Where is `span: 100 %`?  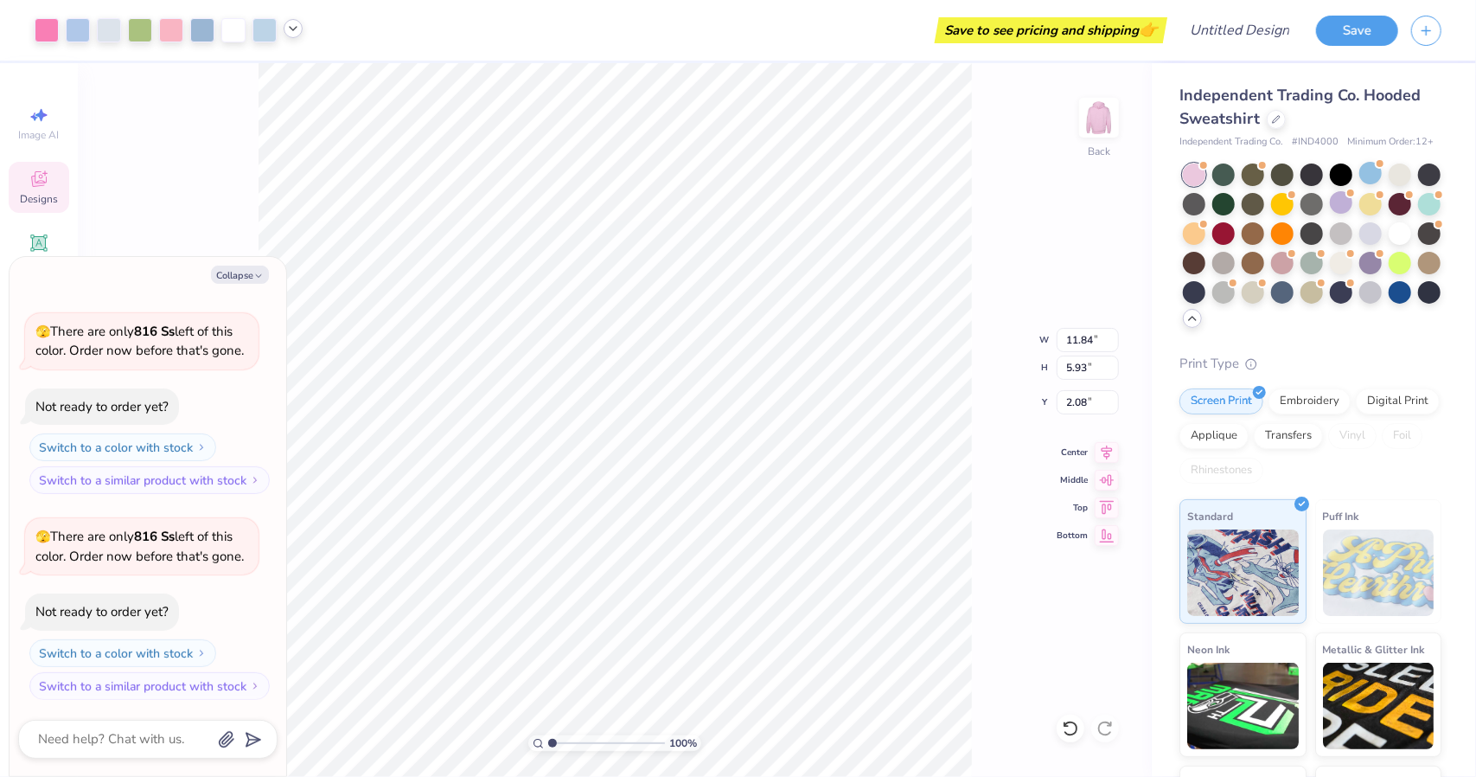
span: 100 % is located at coordinates (683, 743).